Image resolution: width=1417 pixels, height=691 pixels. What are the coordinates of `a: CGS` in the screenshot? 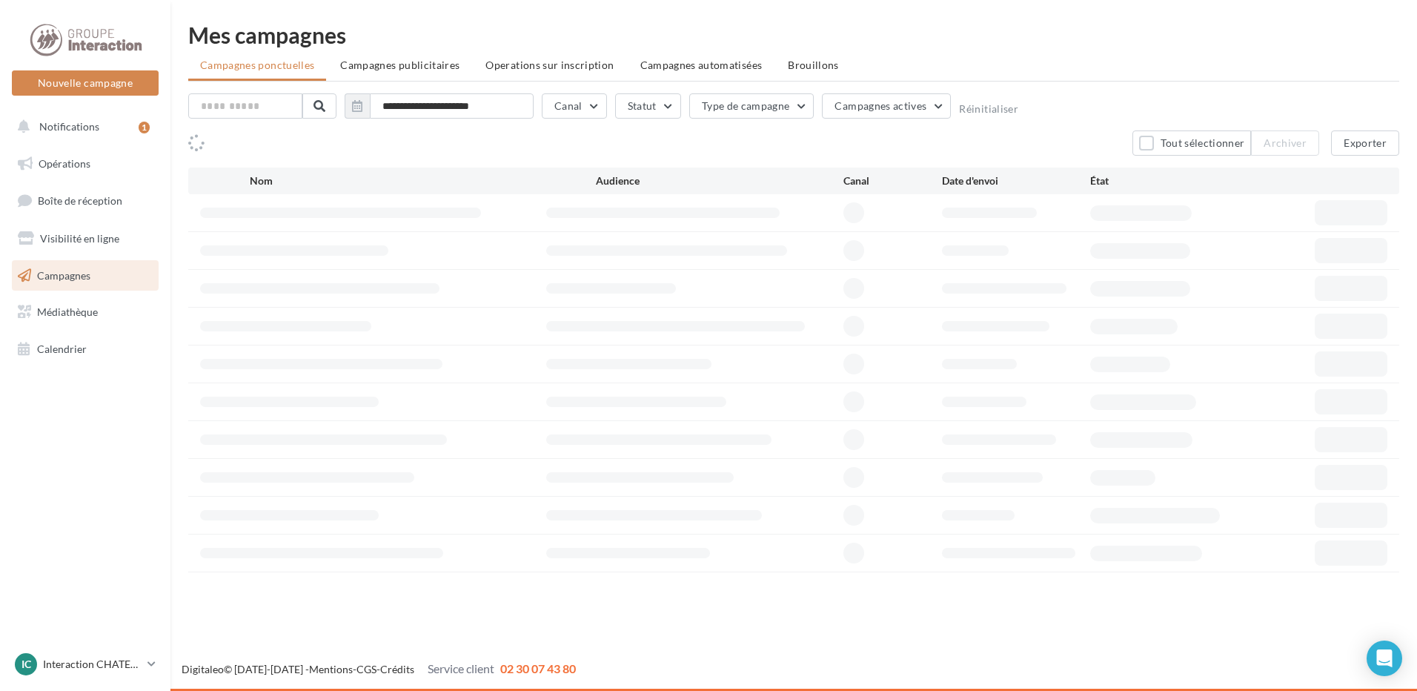 It's located at (366, 668).